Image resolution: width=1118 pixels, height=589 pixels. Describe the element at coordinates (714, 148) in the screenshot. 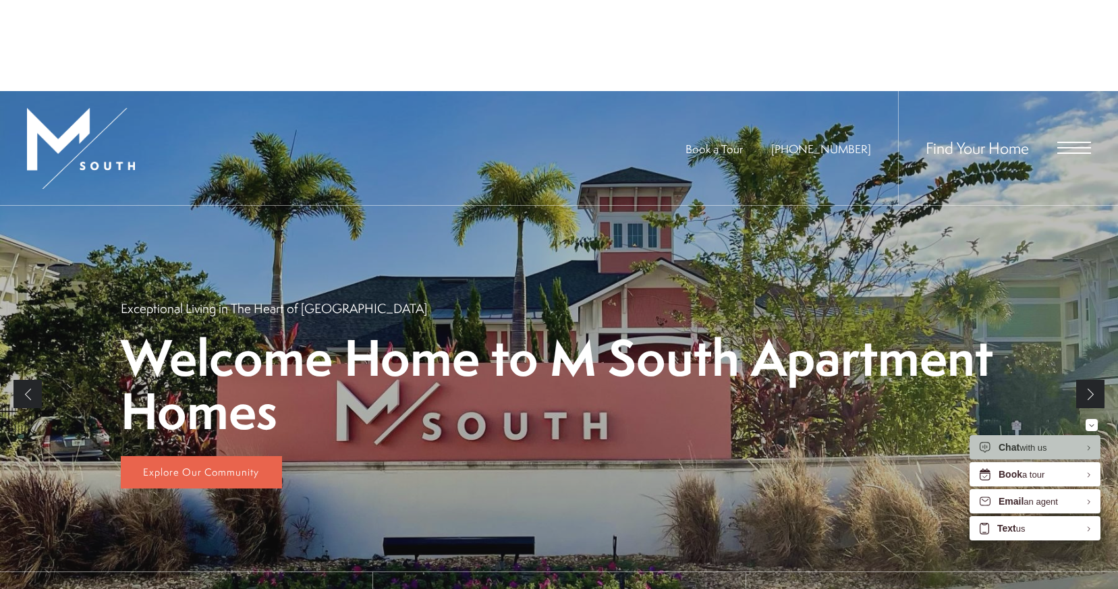

I see `a: Book a Tour` at that location.